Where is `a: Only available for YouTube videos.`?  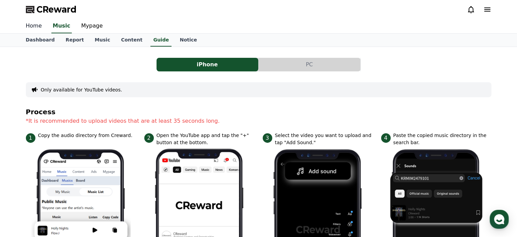 a: Only available for YouTube videos. is located at coordinates (81, 90).